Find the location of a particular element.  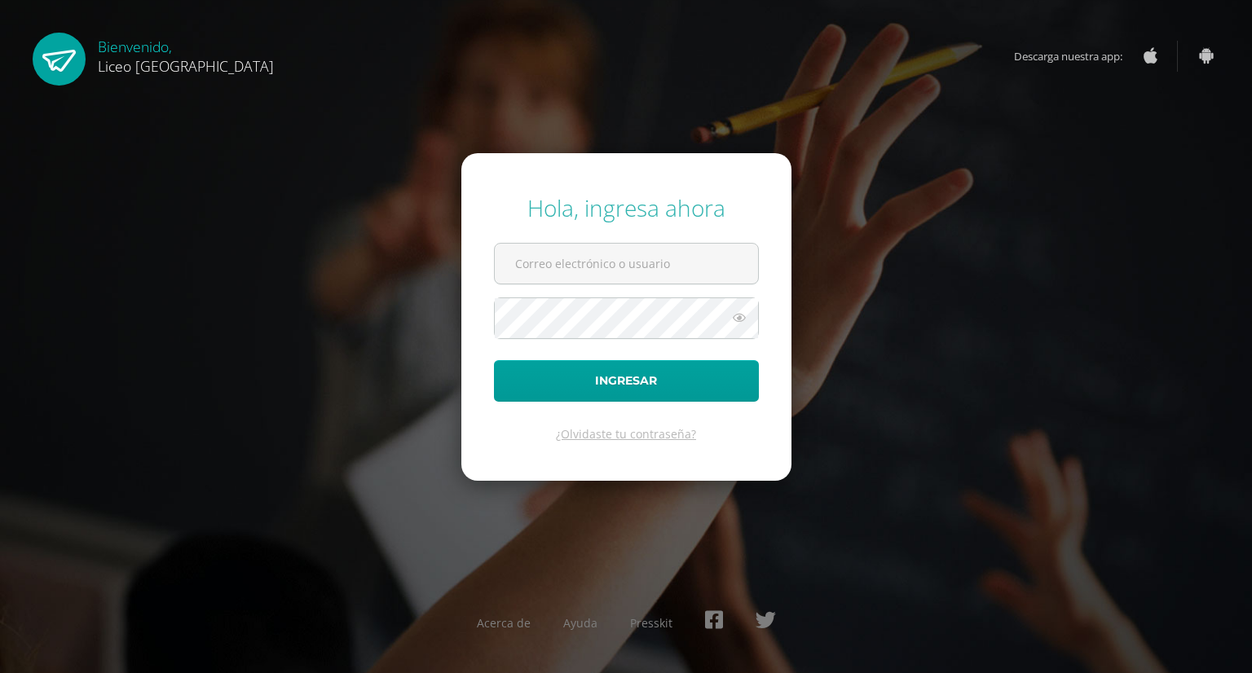

a: Acerca de is located at coordinates (504, 623).